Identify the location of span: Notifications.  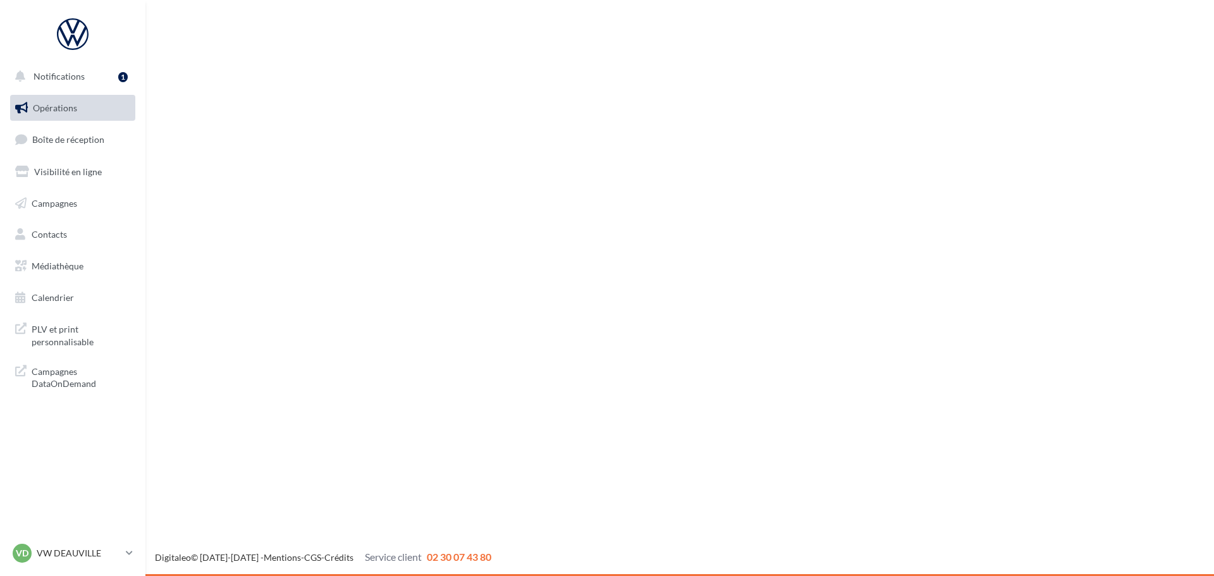
(59, 76).